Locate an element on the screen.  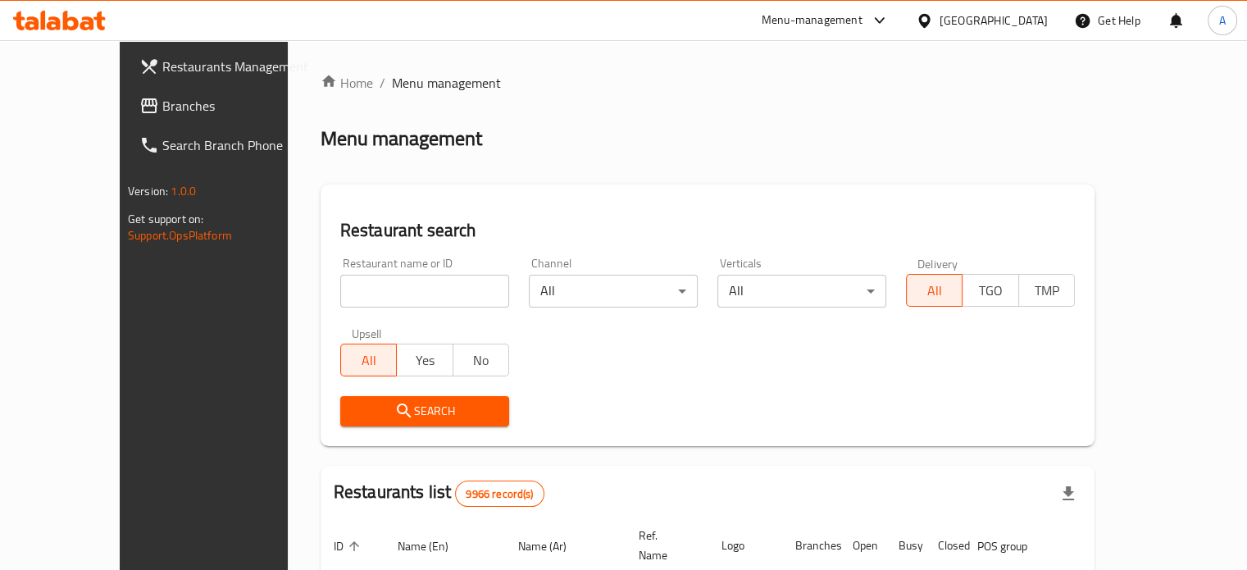
button: TGO is located at coordinates (990, 290).